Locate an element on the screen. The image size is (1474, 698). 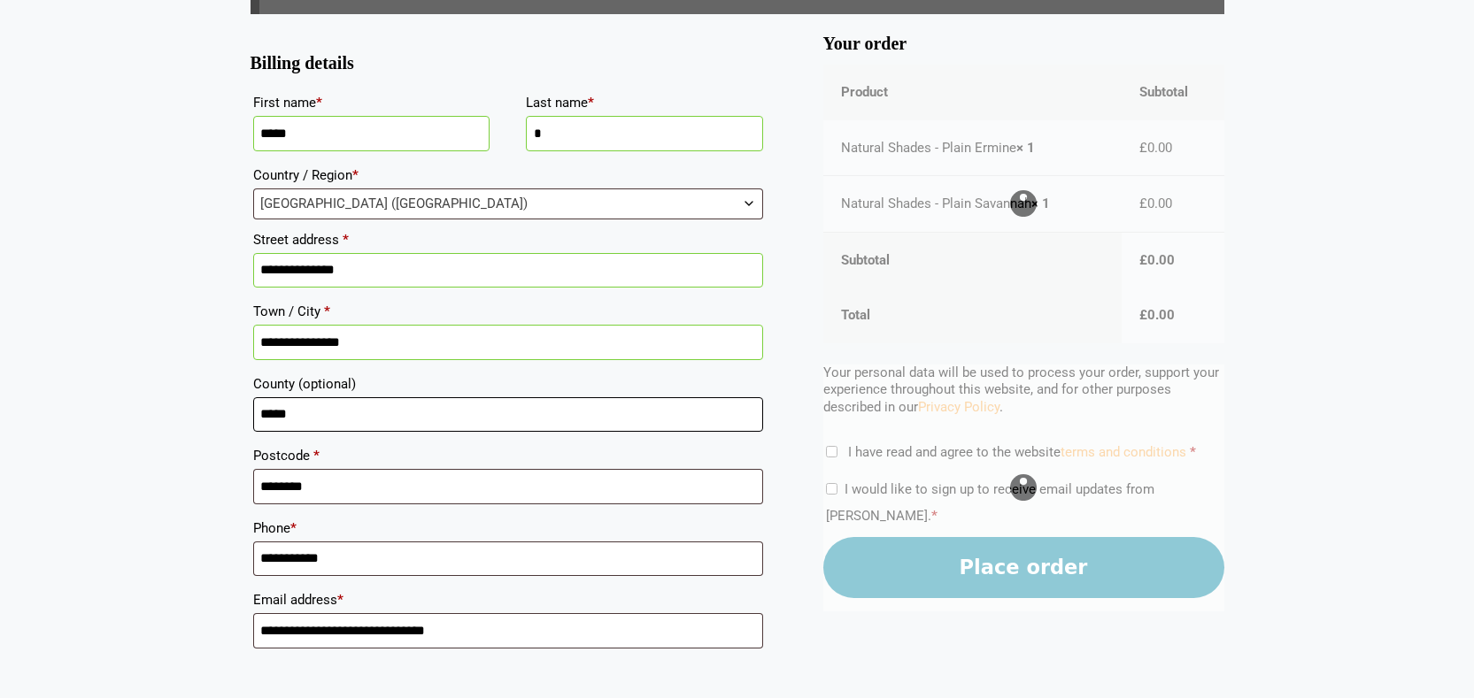
label: Email address is located at coordinates (508, 600).